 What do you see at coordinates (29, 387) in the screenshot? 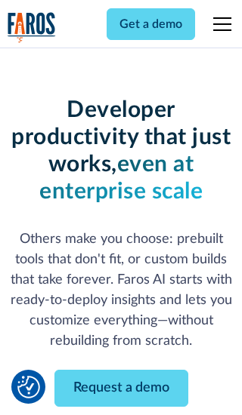
I see `button: Cookie Settings` at bounding box center [29, 387].